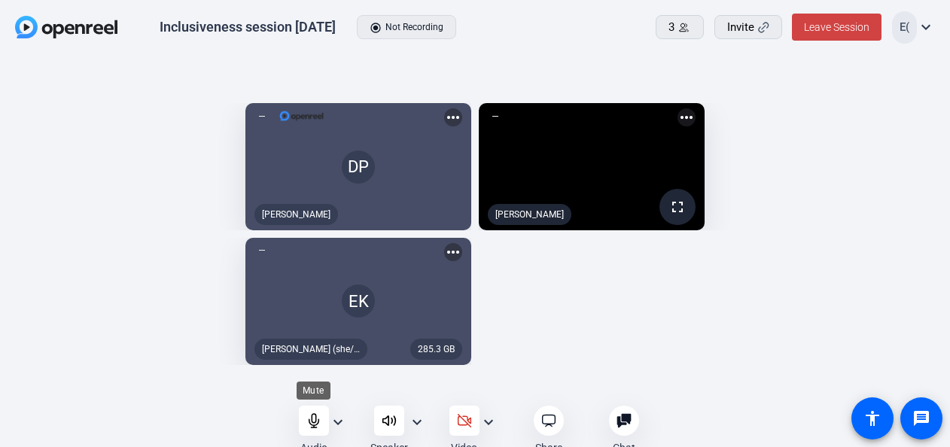 This screenshot has width=950, height=447. What do you see at coordinates (677, 207) in the screenshot?
I see `mat-icon: fullscreen` at bounding box center [677, 207].